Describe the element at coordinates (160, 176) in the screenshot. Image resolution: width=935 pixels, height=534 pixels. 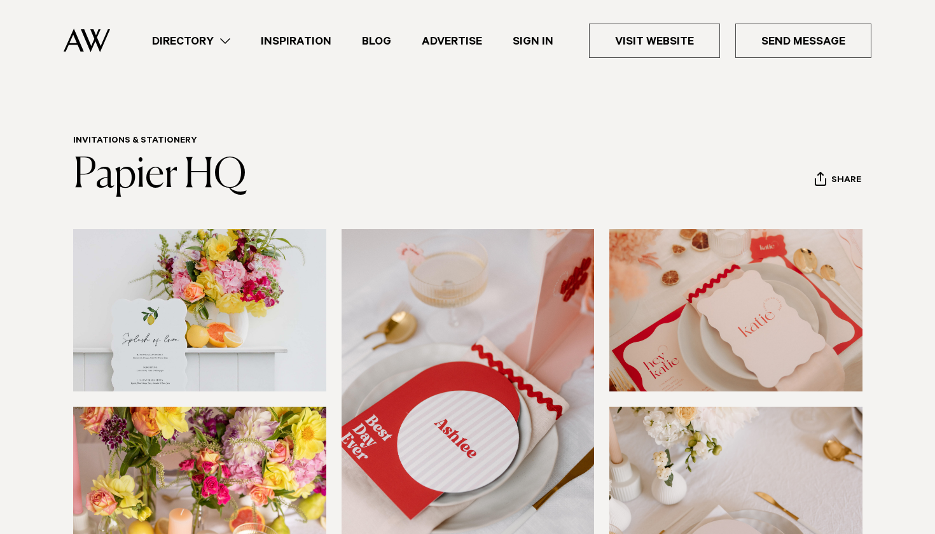
I see `a: Papier HQ` at that location.